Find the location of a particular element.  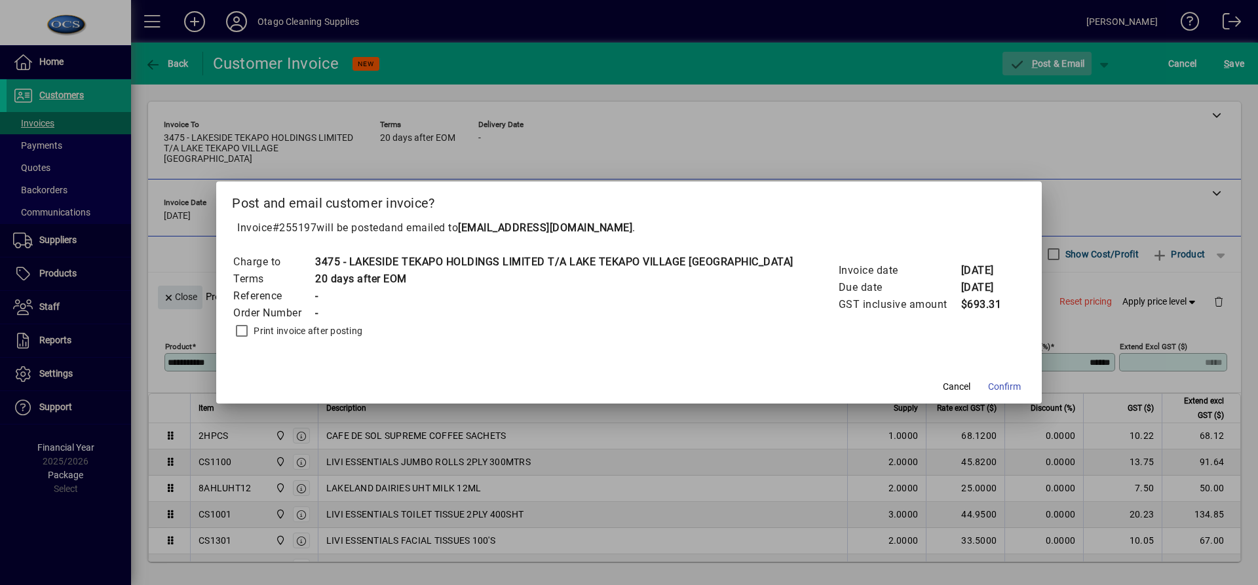

td: GST inclusive amount is located at coordinates (899, 305).